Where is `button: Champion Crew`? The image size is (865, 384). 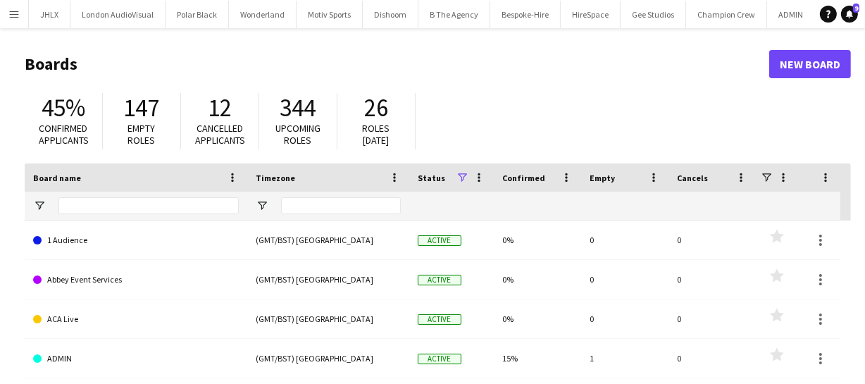
button: Champion Crew is located at coordinates (726, 14).